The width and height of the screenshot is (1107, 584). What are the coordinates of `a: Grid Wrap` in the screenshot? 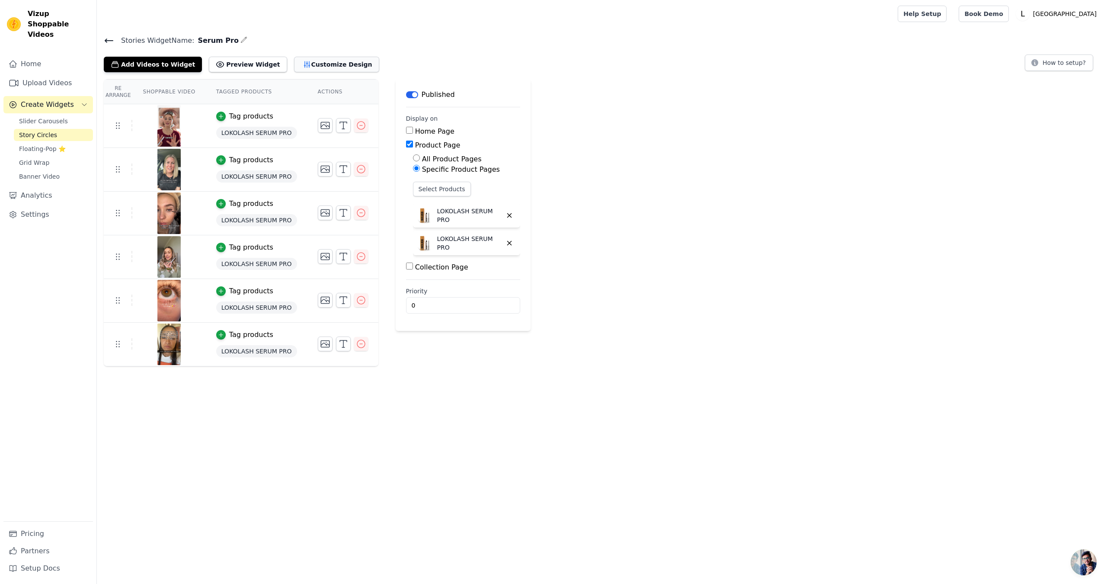 It's located at (53, 163).